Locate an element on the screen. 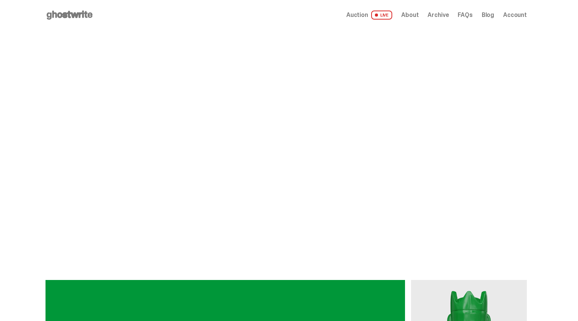  a: Account is located at coordinates (514, 15).